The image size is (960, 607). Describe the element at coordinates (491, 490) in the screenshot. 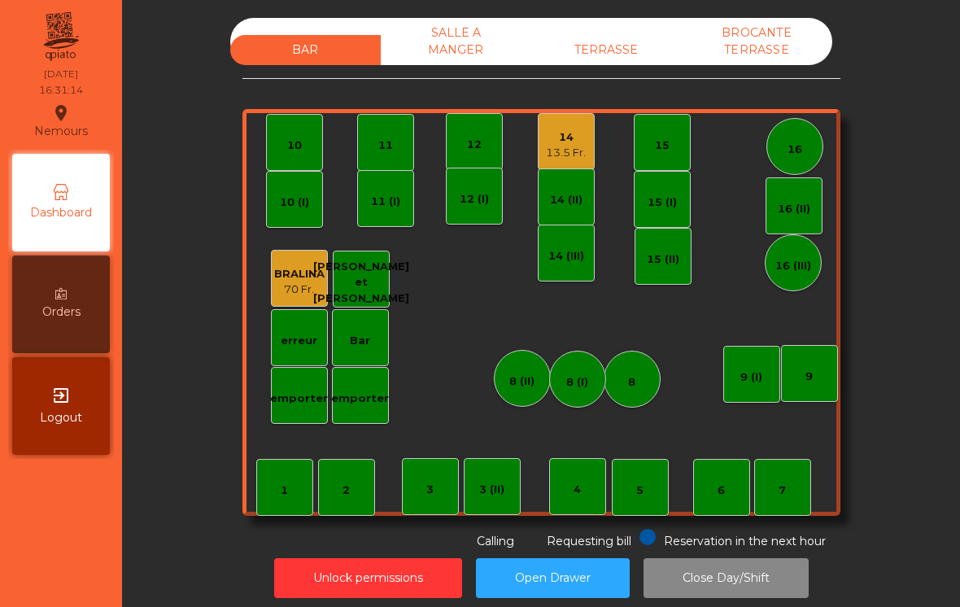

I see `div: 3 (II)` at that location.